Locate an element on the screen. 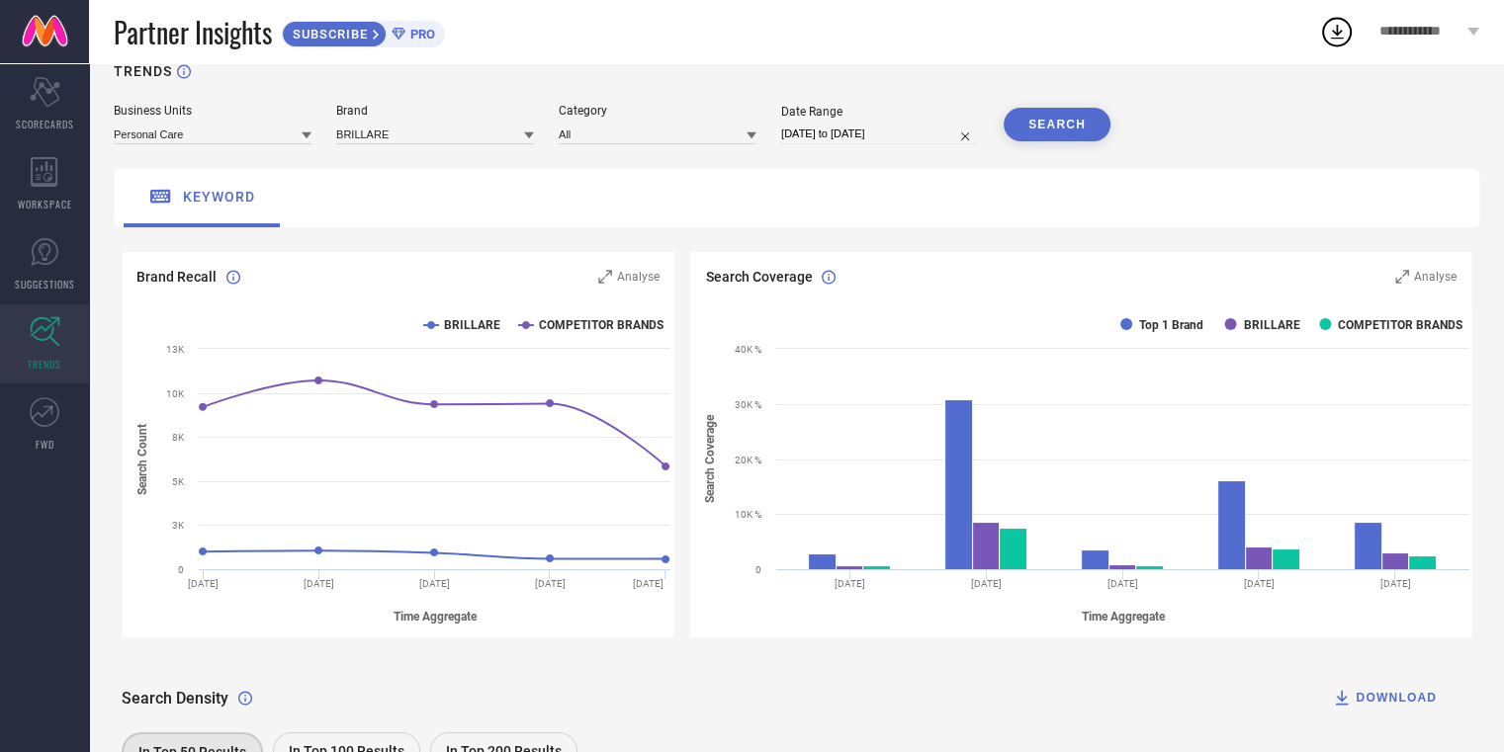 Image resolution: width=1504 pixels, height=752 pixels. div: Category is located at coordinates (657, 111).